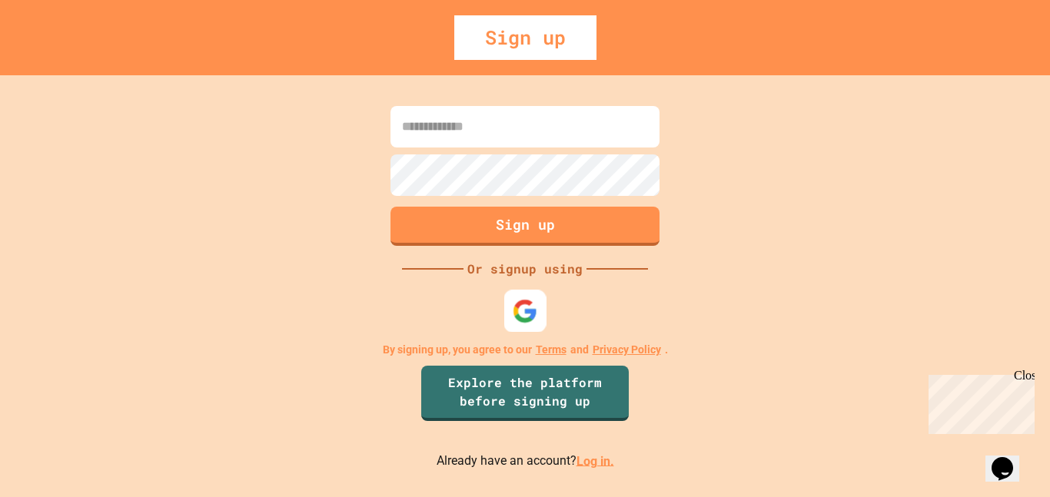 This screenshot has width=1050, height=497. What do you see at coordinates (595, 460) in the screenshot?
I see `a: Log in.` at bounding box center [595, 460].